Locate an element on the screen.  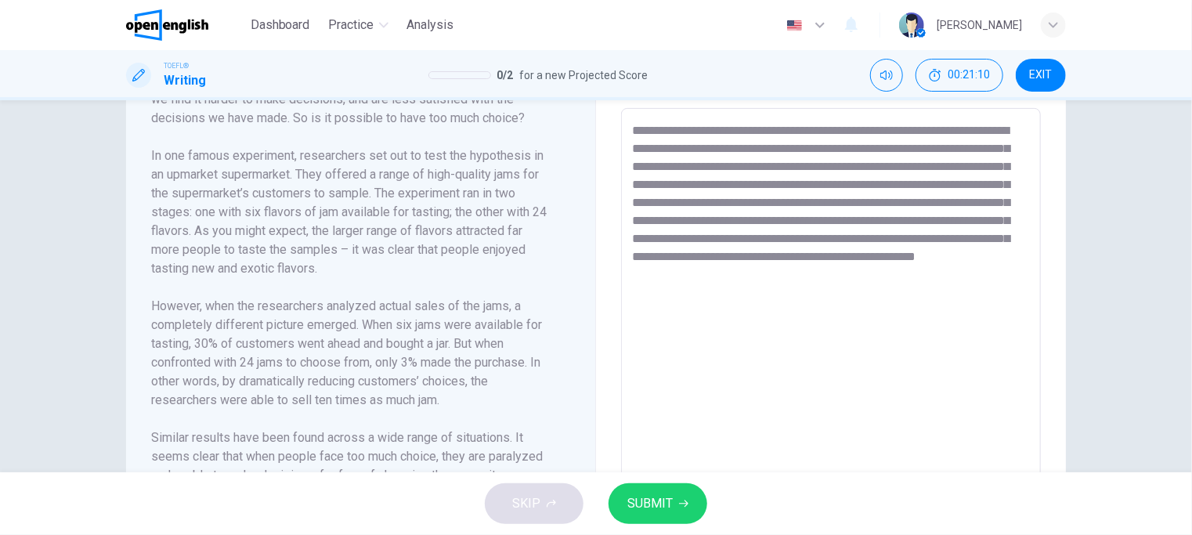
h1: Writing is located at coordinates (185, 81).